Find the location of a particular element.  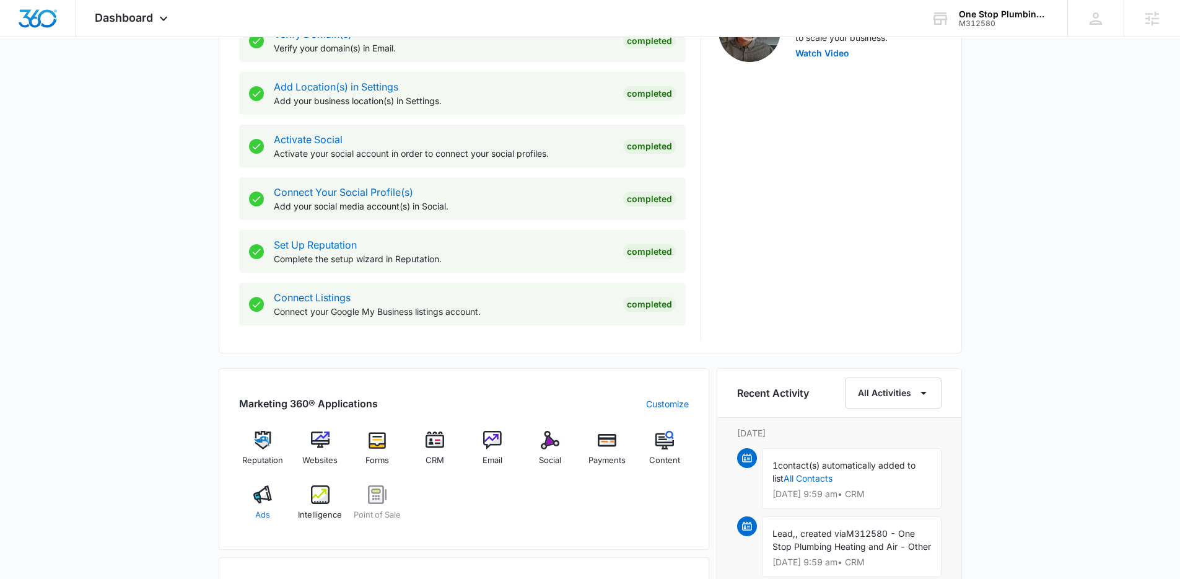

a: Add Location(s) in Settings is located at coordinates (336, 87).